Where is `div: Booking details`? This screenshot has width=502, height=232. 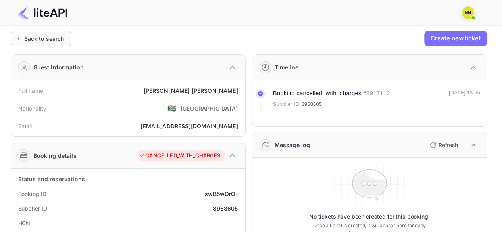
div: Booking details is located at coordinates (55, 156).